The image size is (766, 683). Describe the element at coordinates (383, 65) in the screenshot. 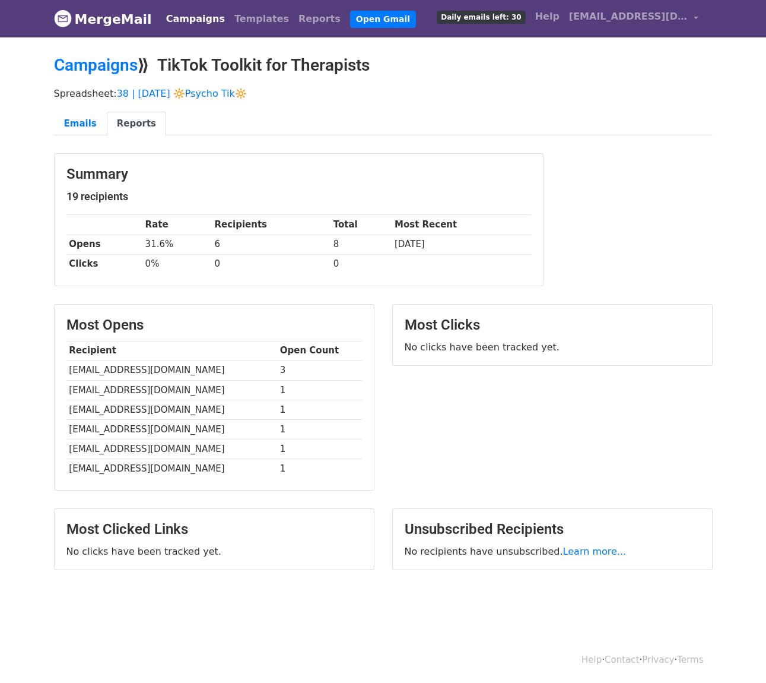

I see `h2: ⟫ TikTok Toolkit for Therapists` at that location.